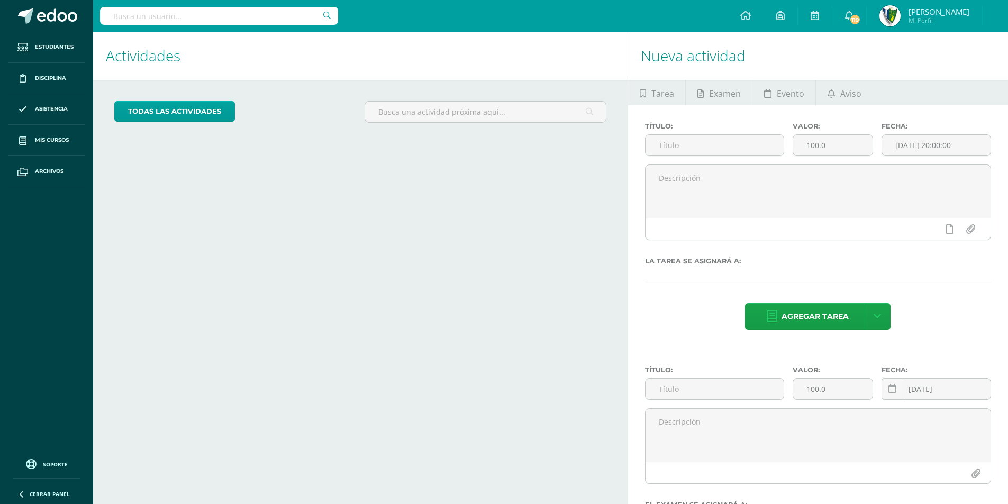 The image size is (1008, 504). I want to click on span: Aviso, so click(851, 94).